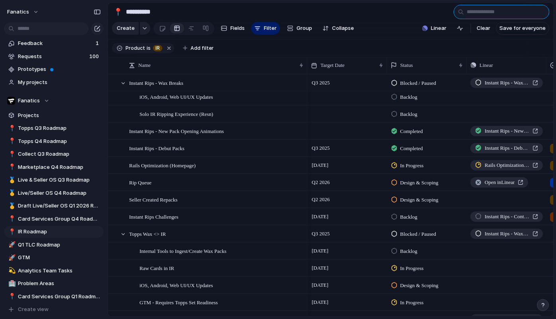  Describe the element at coordinates (59, 219) in the screenshot. I see `span: Card Services Group Q4 Roadmap` at that location.